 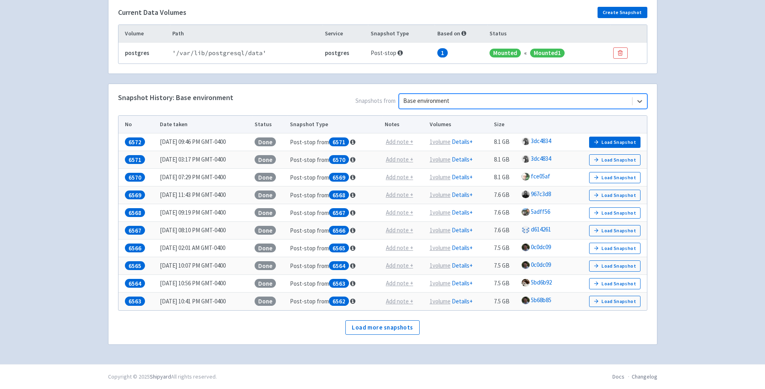 What do you see at coordinates (461, 34) in the screenshot?
I see `th: Based on` at bounding box center [461, 34].